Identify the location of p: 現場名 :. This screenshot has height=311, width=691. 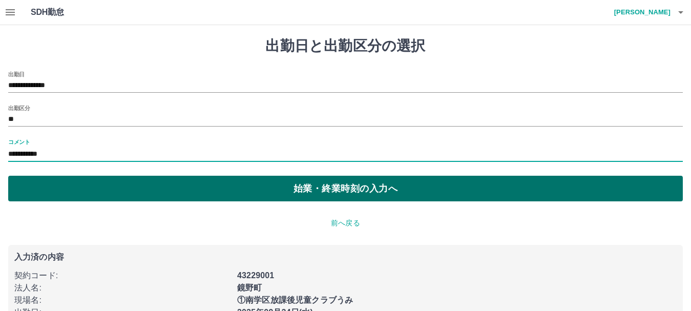
(122, 300).